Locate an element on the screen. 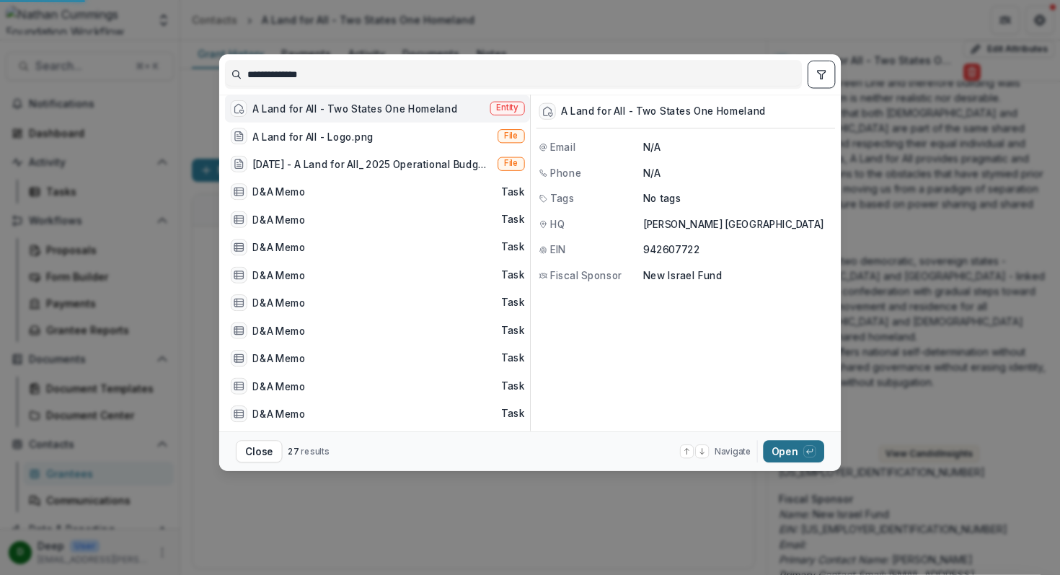 The height and width of the screenshot is (575, 1060). span: Email is located at coordinates (563, 147).